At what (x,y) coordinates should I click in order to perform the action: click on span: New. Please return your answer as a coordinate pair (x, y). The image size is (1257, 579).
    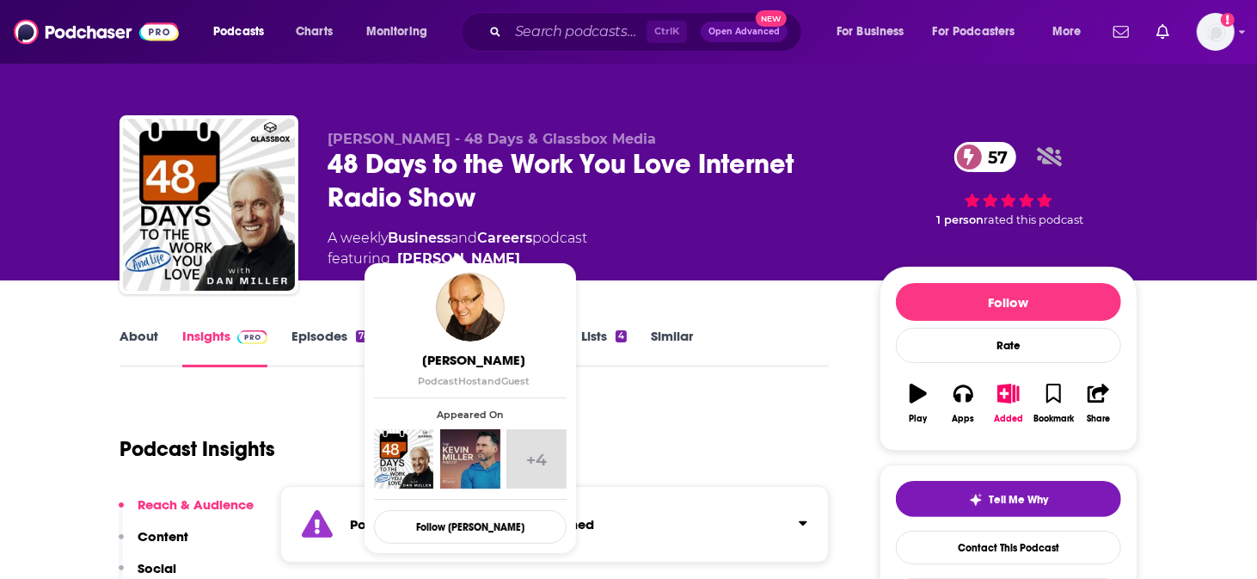
    Looking at the image, I should click on (771, 18).